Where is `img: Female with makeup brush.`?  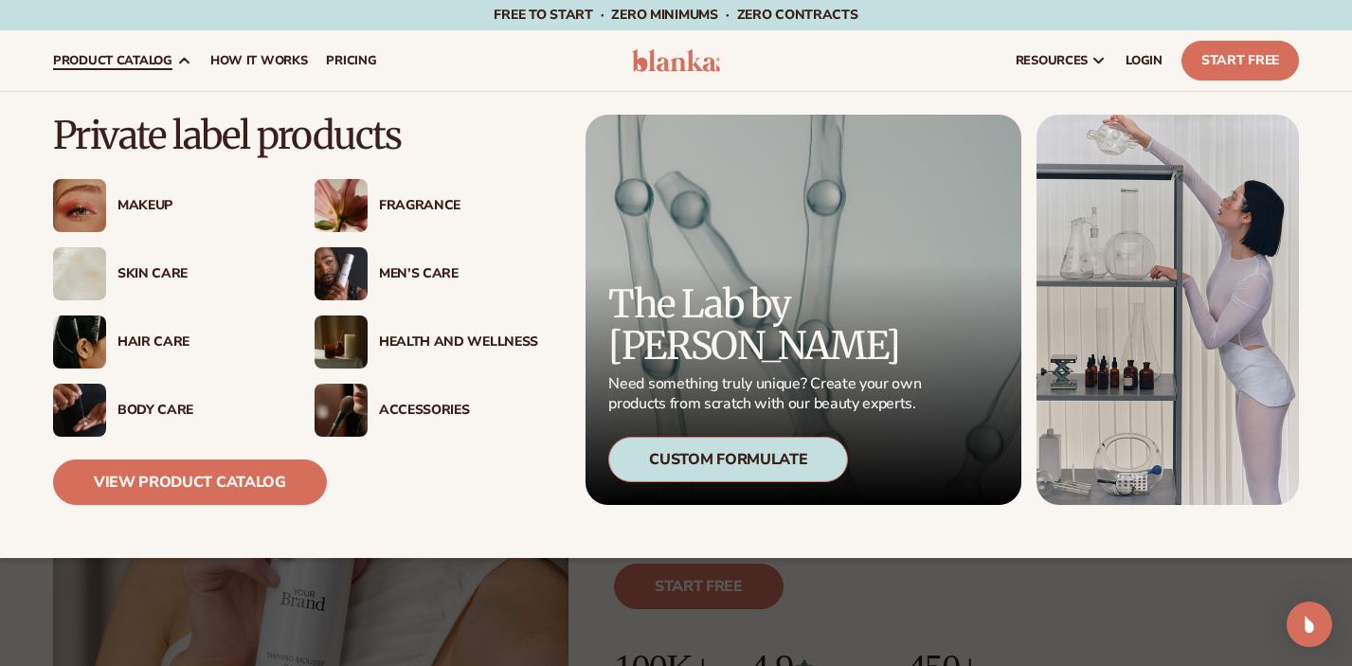 img: Female with makeup brush. is located at coordinates (341, 410).